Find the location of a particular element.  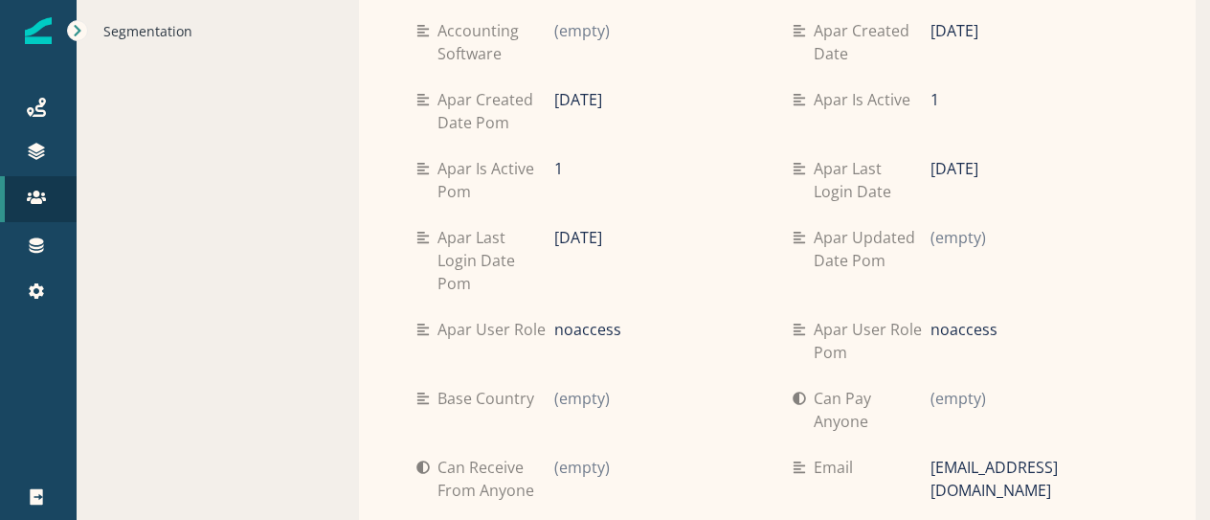

p: Apar last login date pom is located at coordinates (496, 260).